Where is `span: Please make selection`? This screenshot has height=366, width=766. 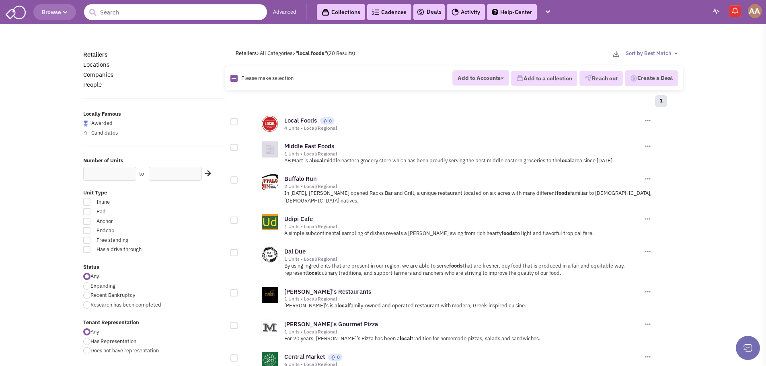
span: Please make selection is located at coordinates (267, 78).